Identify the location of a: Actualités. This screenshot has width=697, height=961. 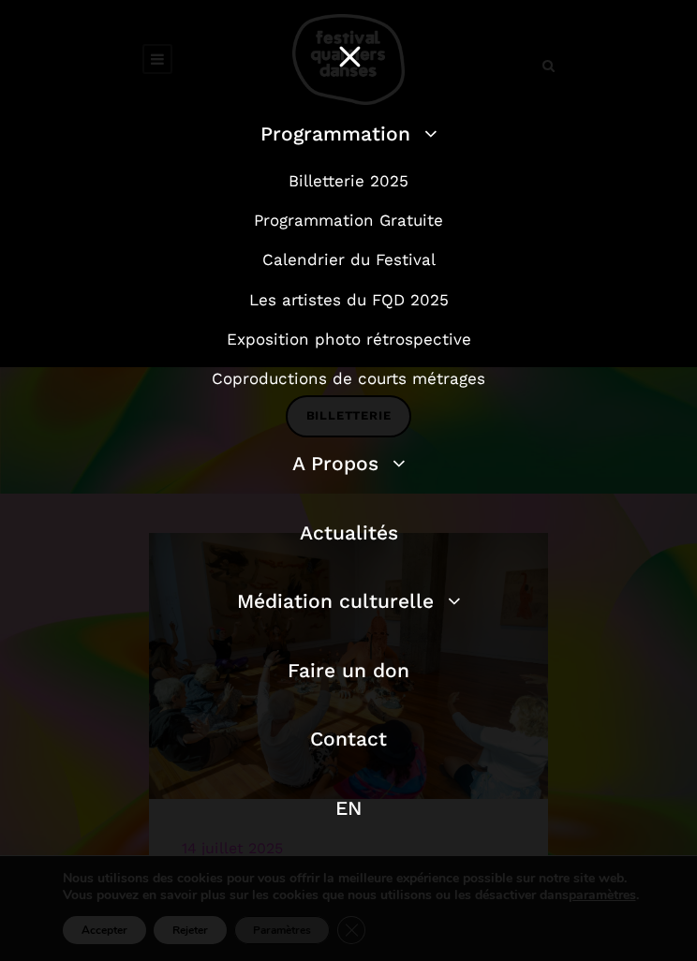
(349, 532).